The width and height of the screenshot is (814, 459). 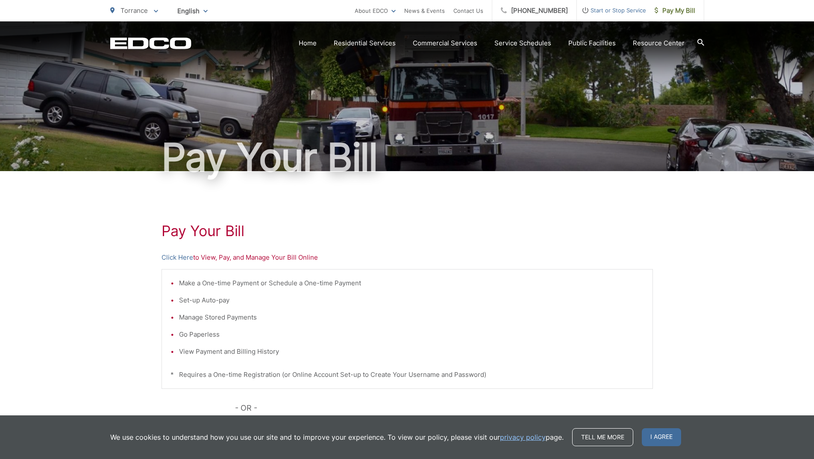 I want to click on li: Make a One-time Payment or Schedule a One-time Payment, so click(x=412, y=283).